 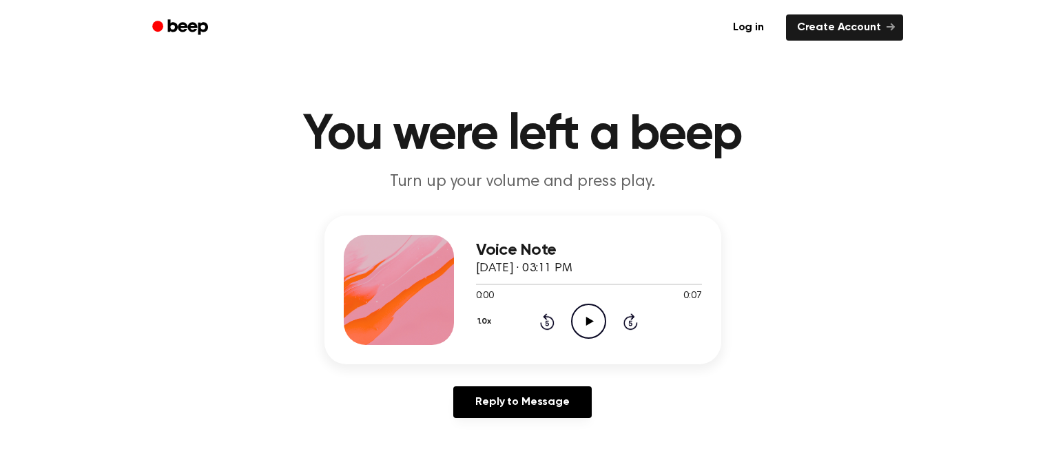 What do you see at coordinates (523, 182) in the screenshot?
I see `p: Turn up your volume and press play.` at bounding box center [523, 182].